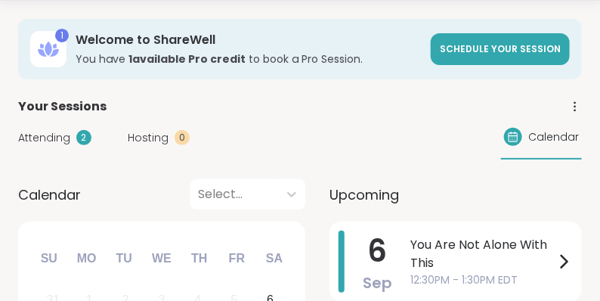  Describe the element at coordinates (187, 59) in the screenshot. I see `b: 1 available Pro credit` at that location.